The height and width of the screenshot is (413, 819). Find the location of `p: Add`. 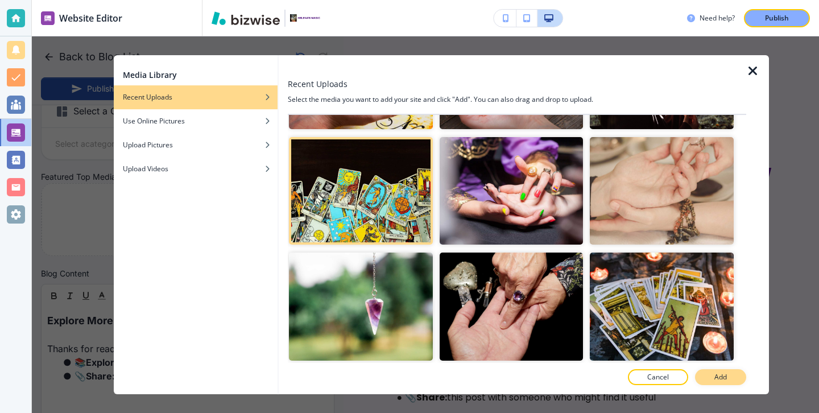

p: Add is located at coordinates (721, 377).